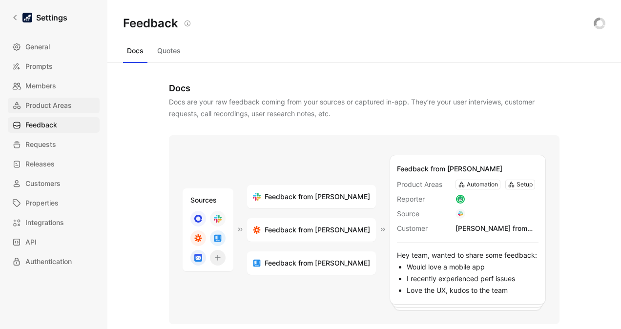 This screenshot has width=621, height=329. I want to click on a: Settings, so click(40, 18).